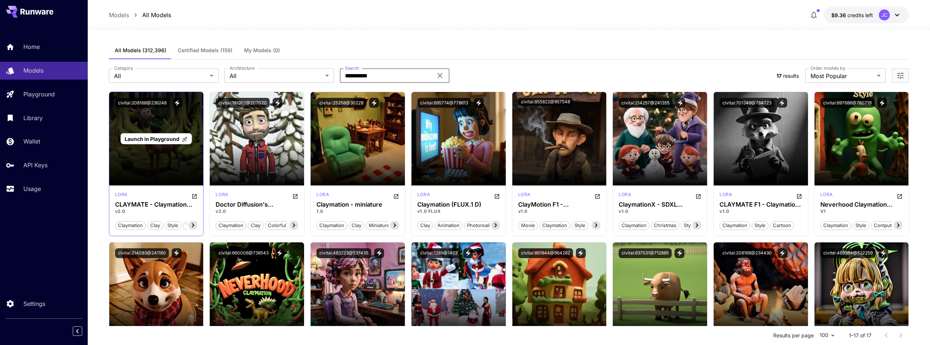 The height and width of the screenshot is (345, 930). What do you see at coordinates (482, 226) in the screenshot?
I see `span: photorealistic` at bounding box center [482, 226].